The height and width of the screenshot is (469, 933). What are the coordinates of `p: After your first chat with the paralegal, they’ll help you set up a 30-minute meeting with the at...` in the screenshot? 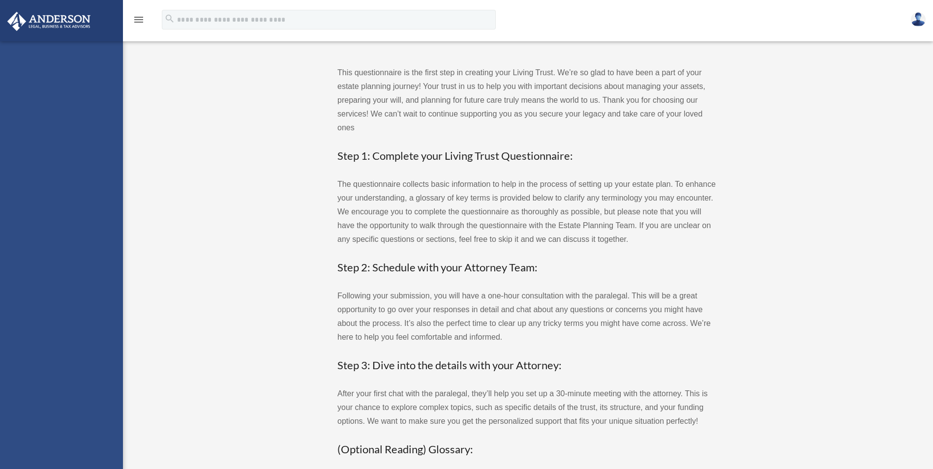 It's located at (527, 408).